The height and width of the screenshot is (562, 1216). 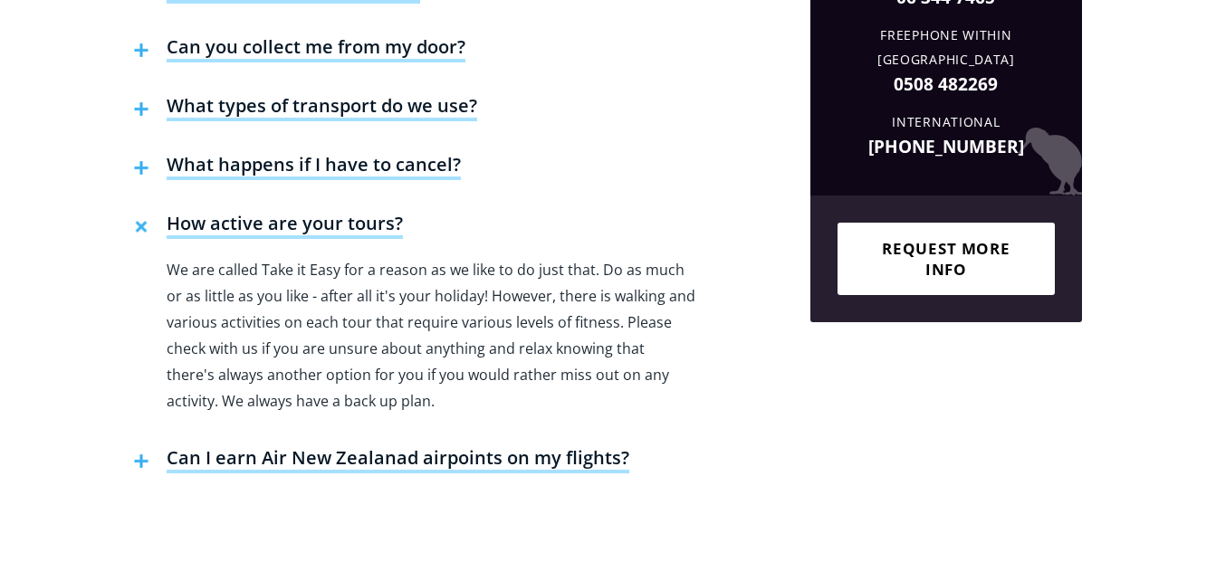 What do you see at coordinates (381, 462) in the screenshot?
I see `button: Can I earn Air New Zealanad airpoints on my flights?` at bounding box center [381, 462].